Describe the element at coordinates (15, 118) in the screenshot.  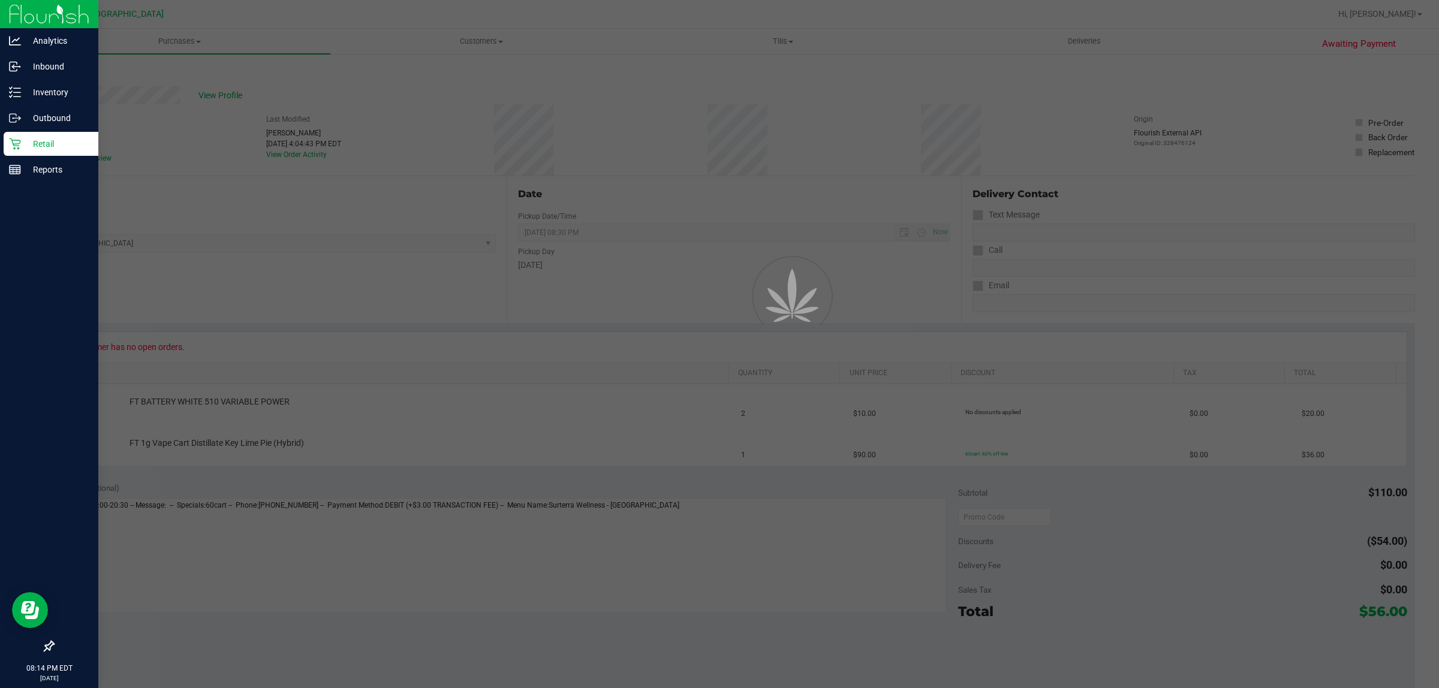
I see `inline-svg: Outbound` at that location.